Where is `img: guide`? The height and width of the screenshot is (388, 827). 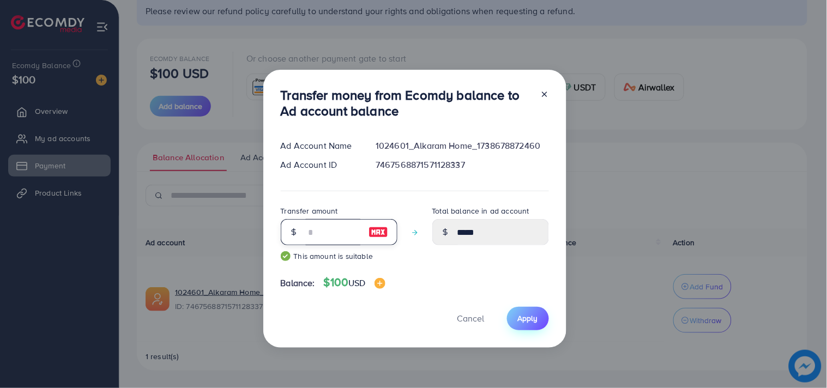 img: guide is located at coordinates (286, 256).